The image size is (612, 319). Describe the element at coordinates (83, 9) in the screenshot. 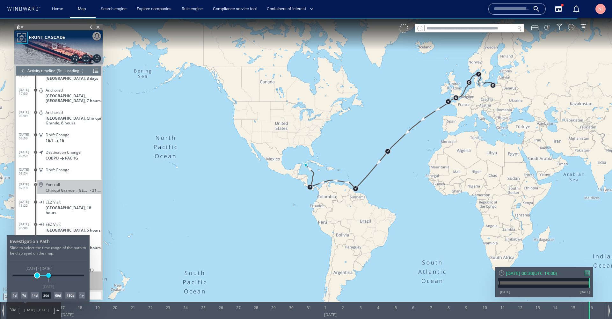

I see `a: Map` at that location.